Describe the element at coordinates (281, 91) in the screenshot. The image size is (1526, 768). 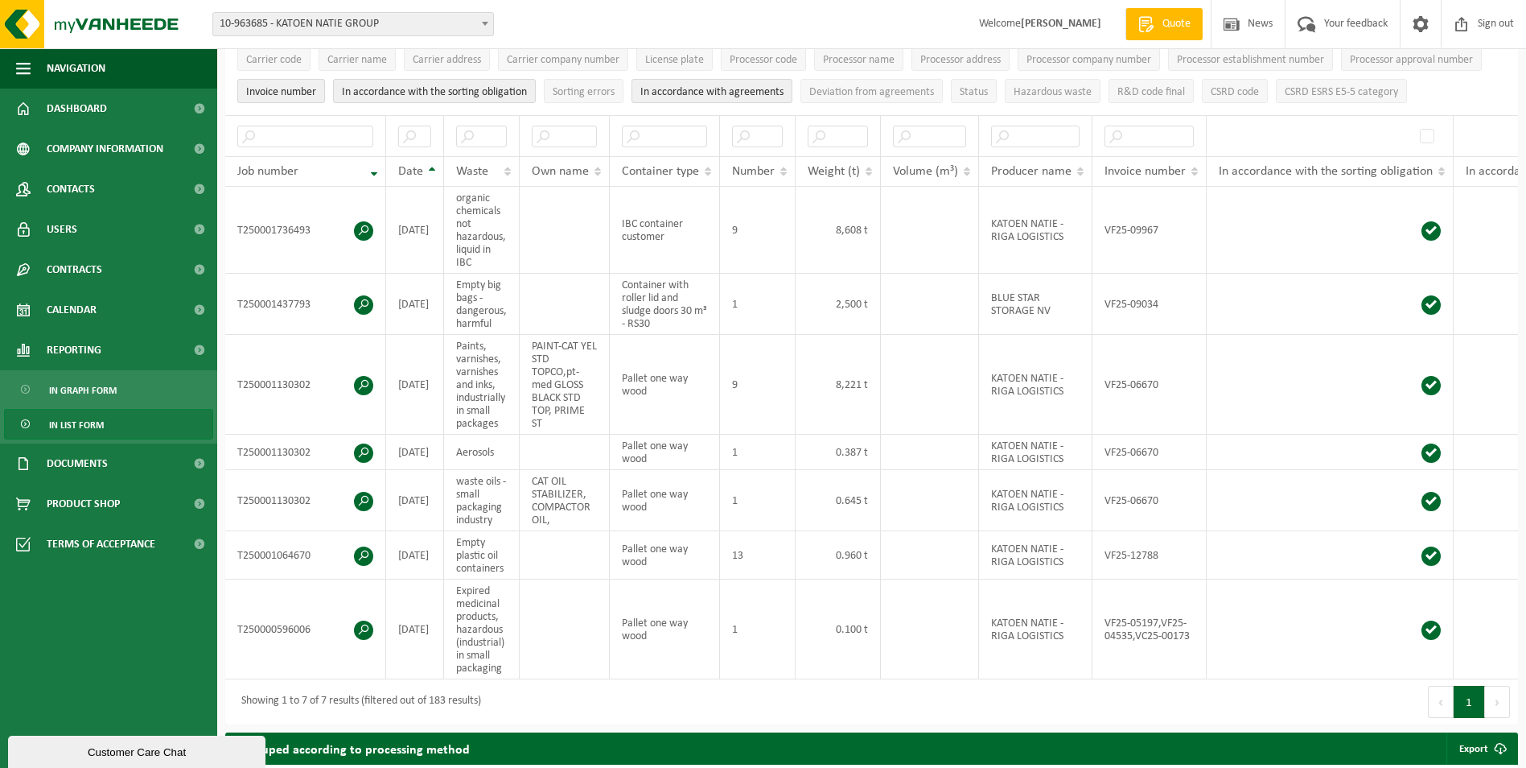
I see `button: Invoice numberFactuurnummer: Activate to sort` at that location.